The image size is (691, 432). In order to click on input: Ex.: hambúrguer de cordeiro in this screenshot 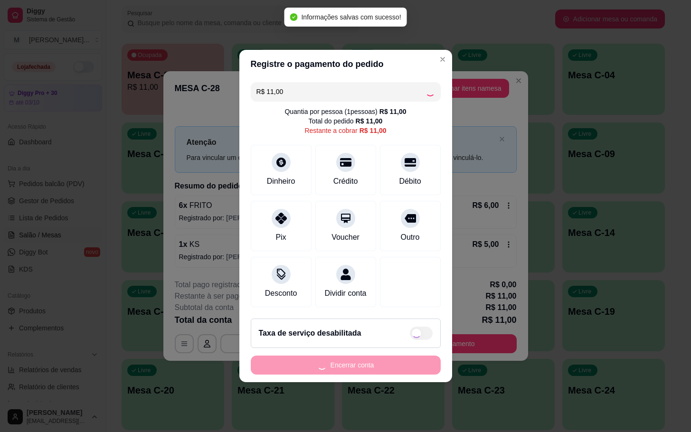, I will do `click(341, 92)`.